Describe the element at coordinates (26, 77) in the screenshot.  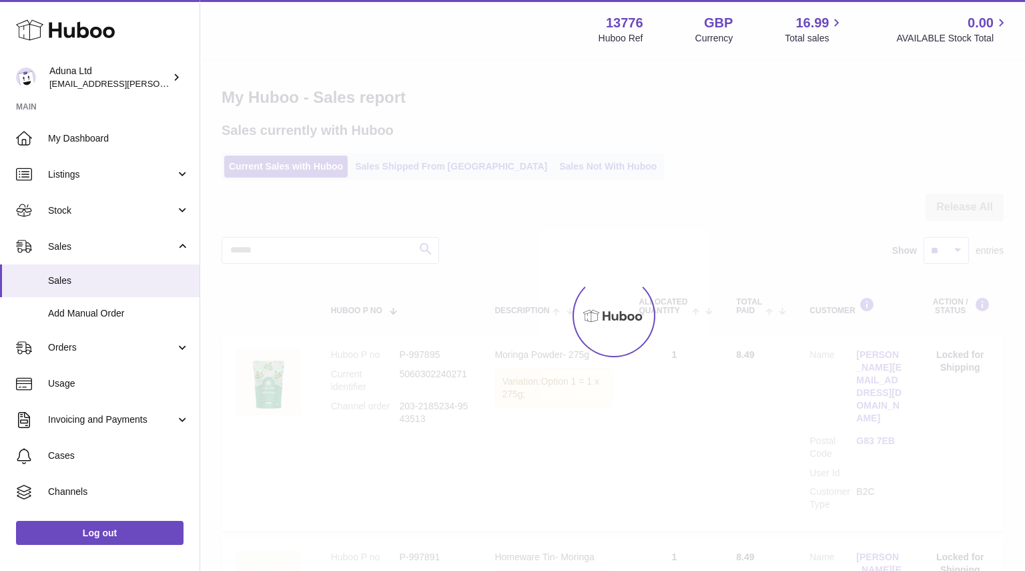
I see `img: deborahe.kamara@aduna.com` at that location.